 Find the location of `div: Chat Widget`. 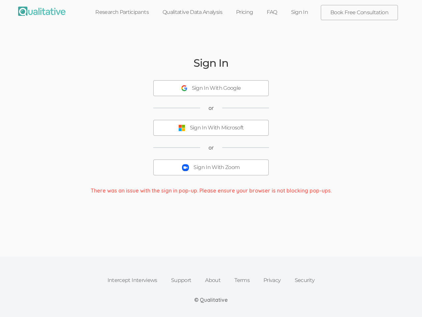

div: Chat Widget is located at coordinates (406, 301).